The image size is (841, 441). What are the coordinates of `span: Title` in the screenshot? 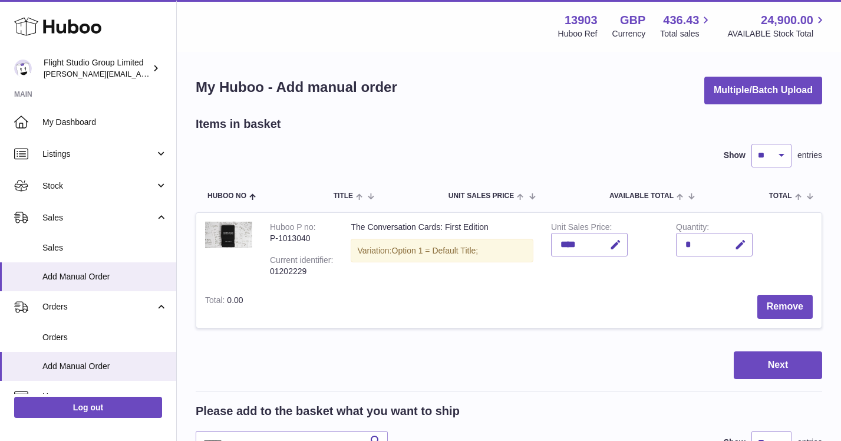 It's located at (343, 196).